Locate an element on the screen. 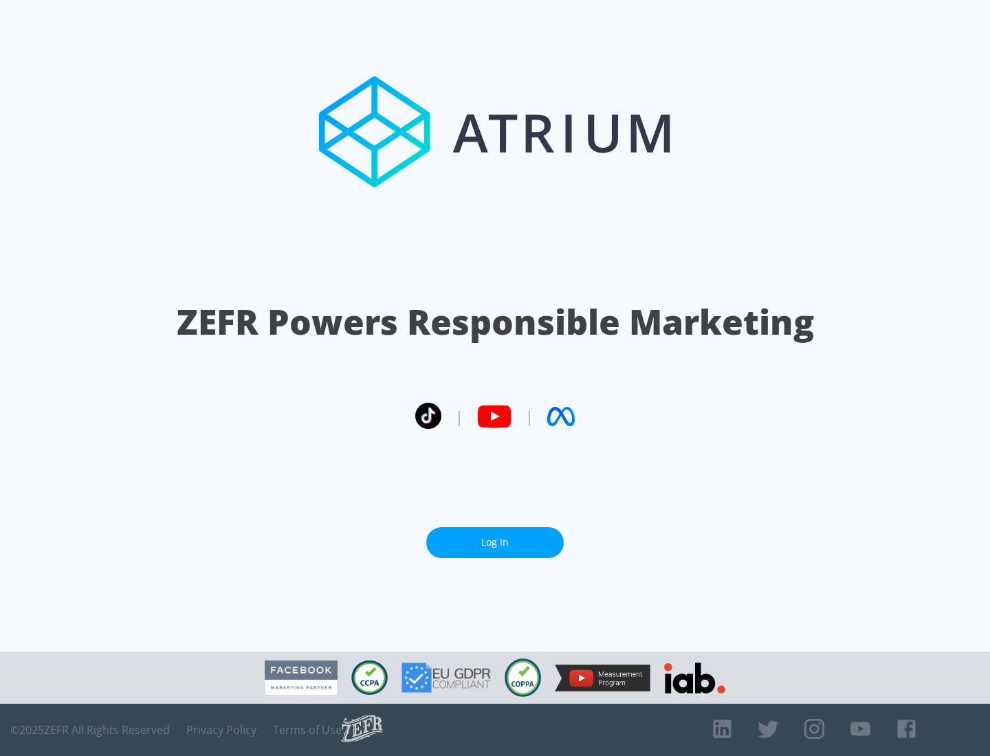 The image size is (990, 756). img: CCPA Compliant is located at coordinates (369, 678).